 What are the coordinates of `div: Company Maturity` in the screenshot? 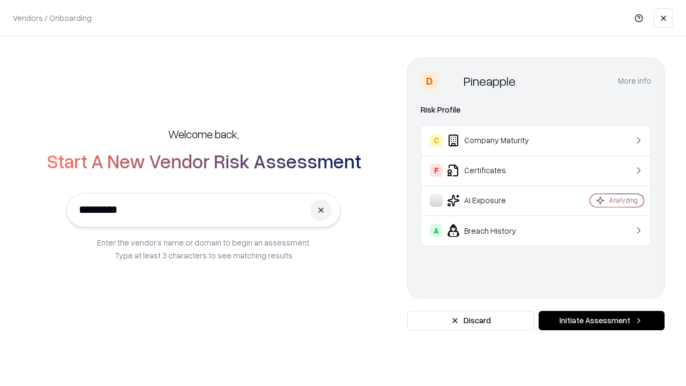 It's located at (494, 140).